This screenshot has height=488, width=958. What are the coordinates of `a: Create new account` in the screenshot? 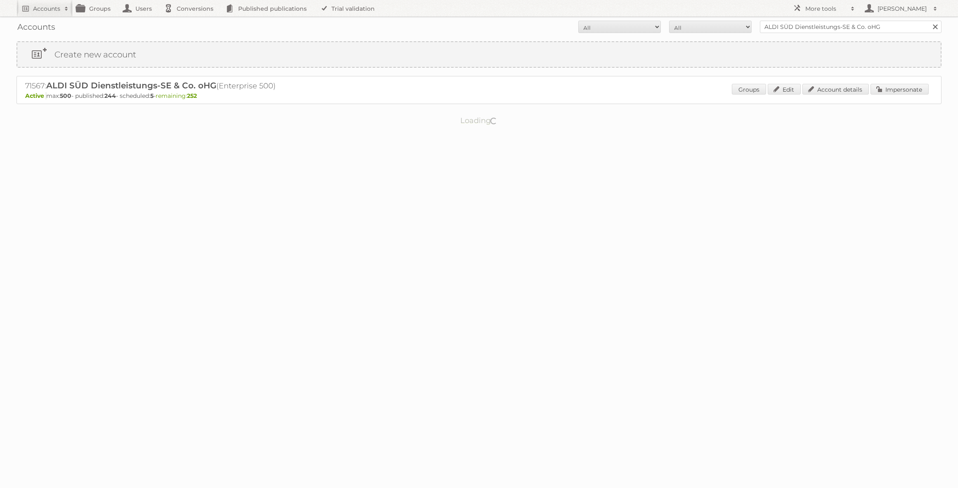 It's located at (479, 54).